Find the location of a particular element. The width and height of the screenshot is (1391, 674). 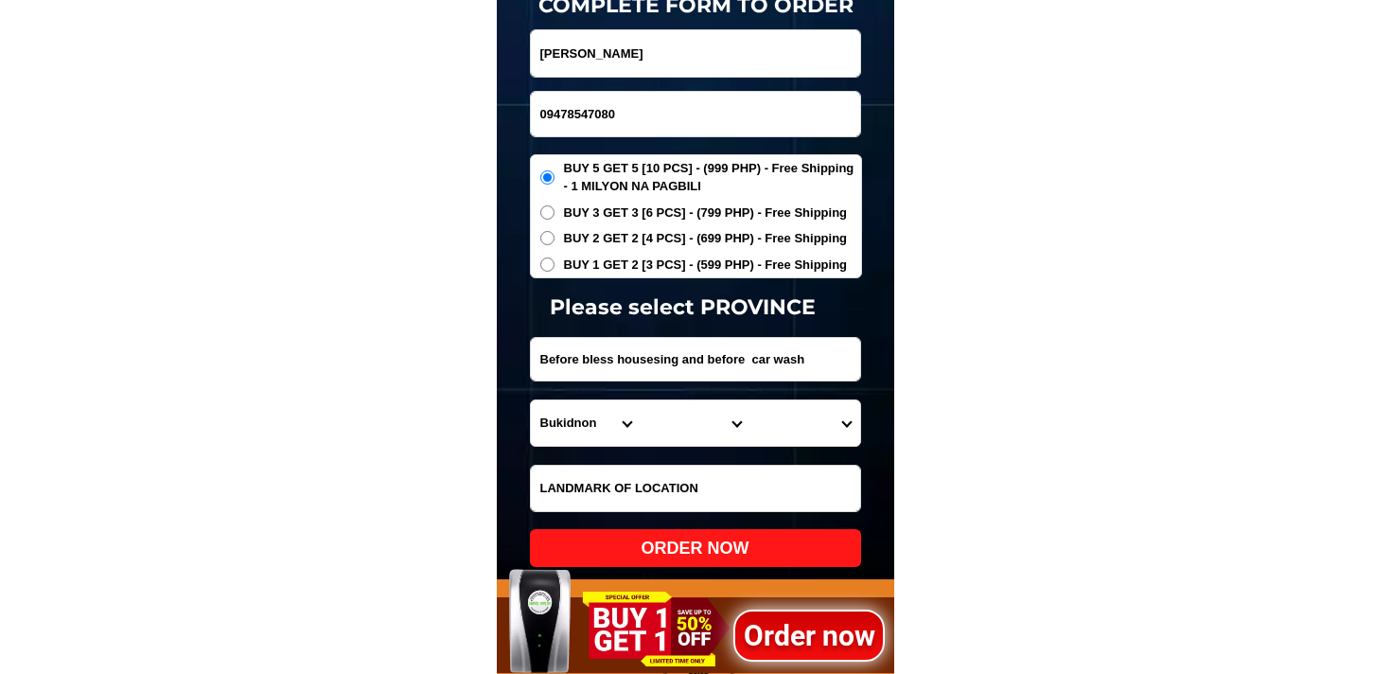

div: ORDER NOW is located at coordinates (695, 548).